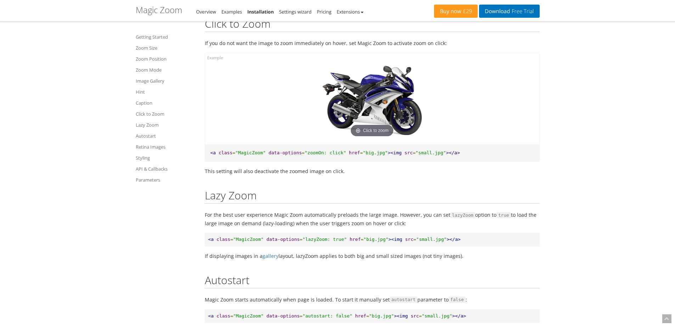  I want to click on a: Zoom Size, so click(166, 48).